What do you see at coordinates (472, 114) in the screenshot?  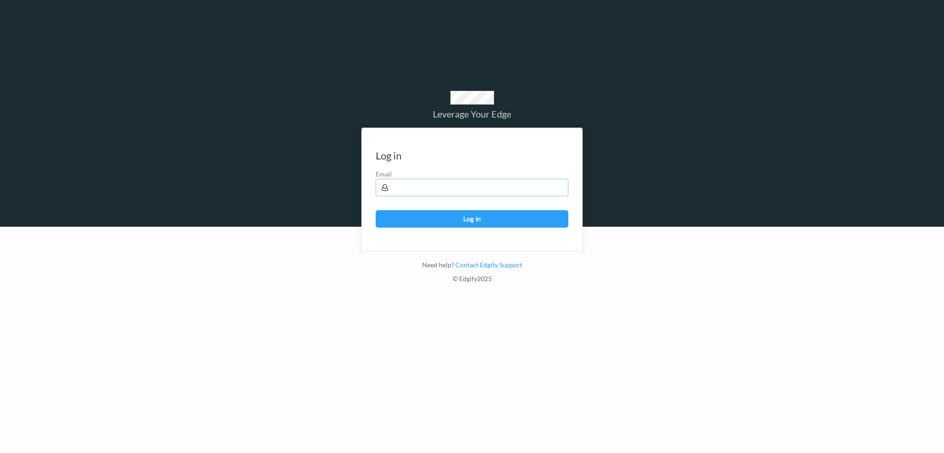 I see `div: Leverage Your Edge` at bounding box center [472, 114].